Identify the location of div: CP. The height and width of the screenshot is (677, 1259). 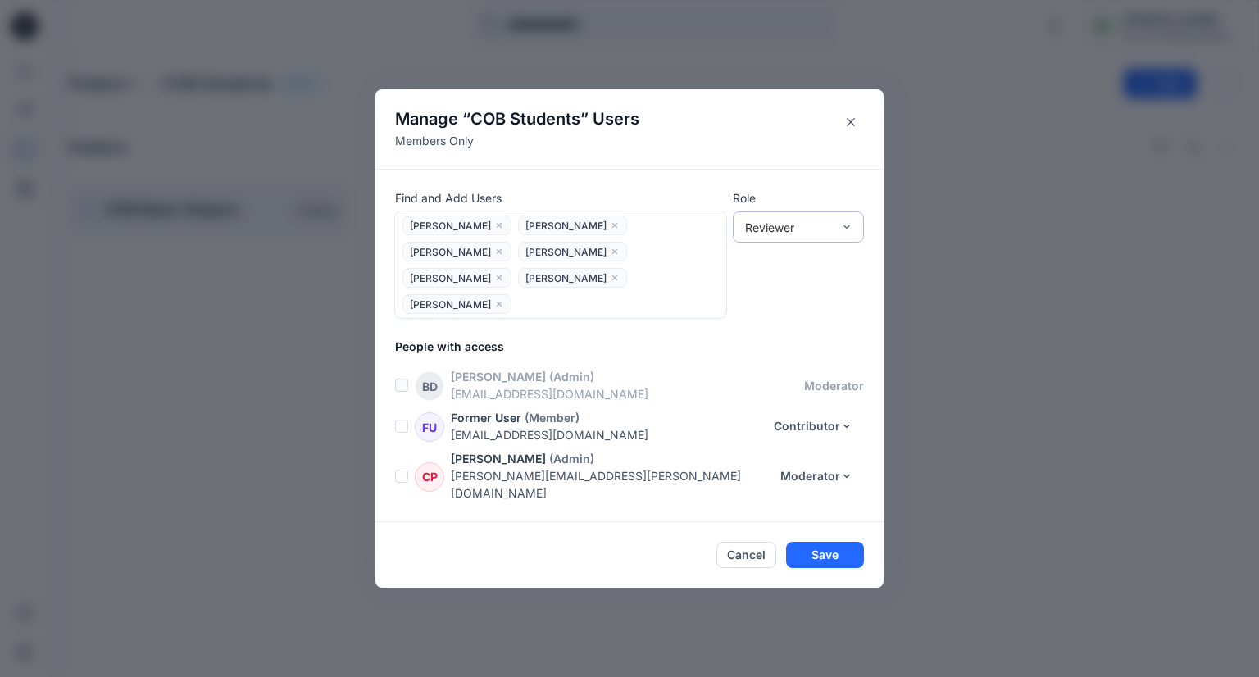
(429, 477).